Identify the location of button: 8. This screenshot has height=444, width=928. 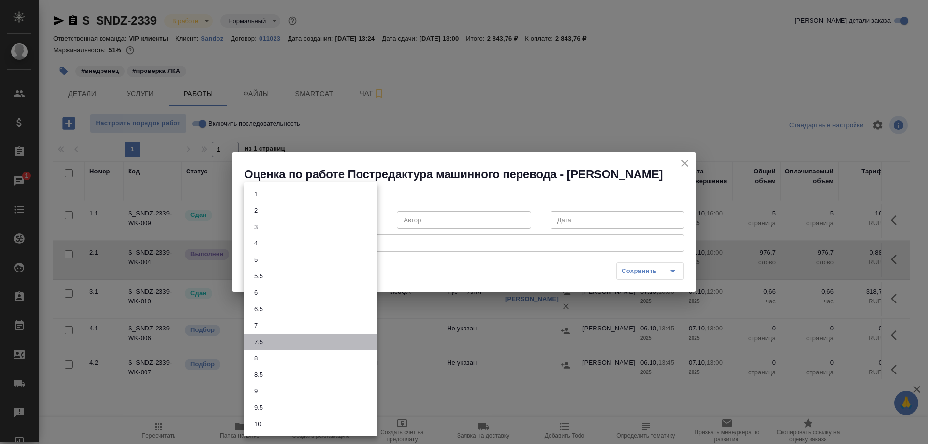
(256, 359).